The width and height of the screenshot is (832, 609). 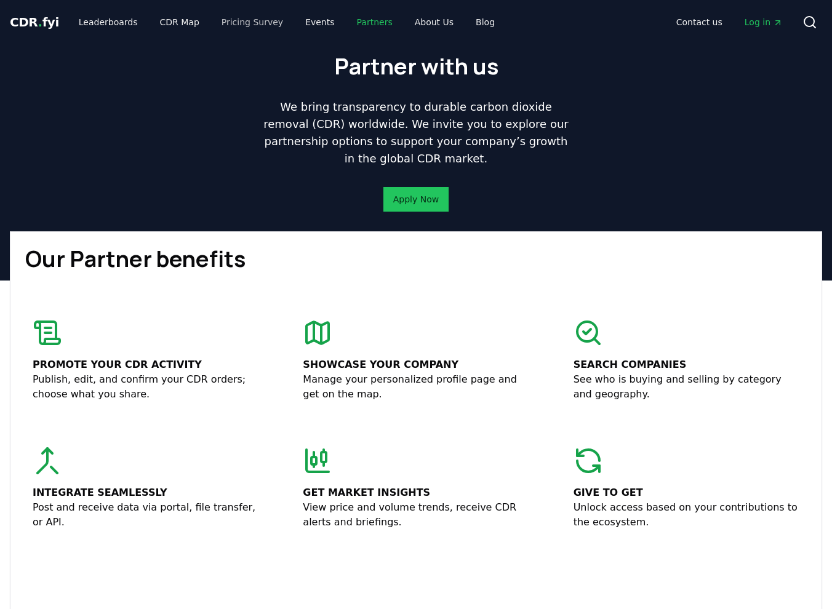 What do you see at coordinates (145, 515) in the screenshot?
I see `p: Post and receive data via portal, file transfer, or API.` at bounding box center [145, 515].